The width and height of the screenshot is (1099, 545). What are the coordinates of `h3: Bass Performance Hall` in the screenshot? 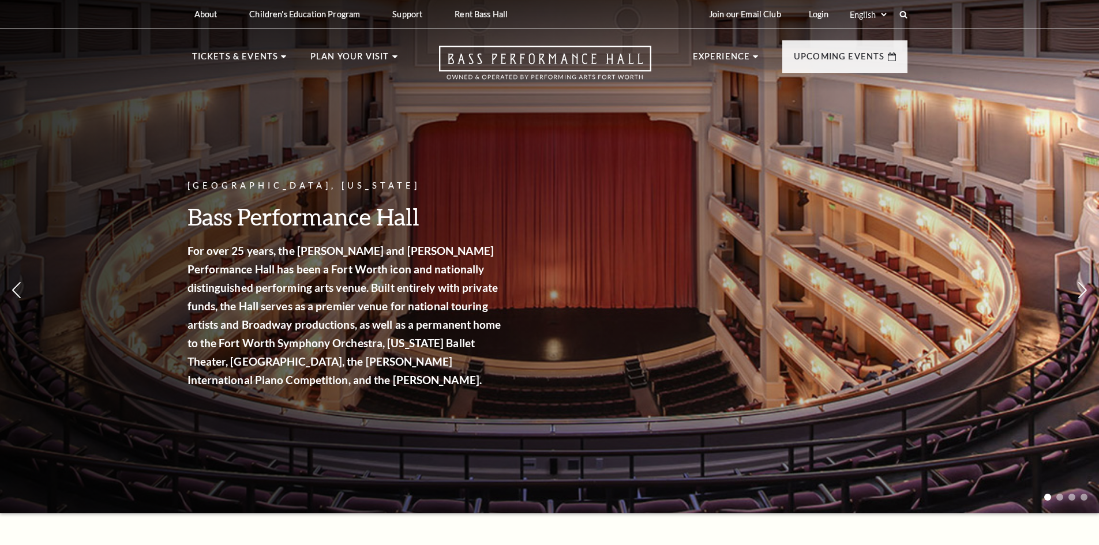 It's located at (346, 216).